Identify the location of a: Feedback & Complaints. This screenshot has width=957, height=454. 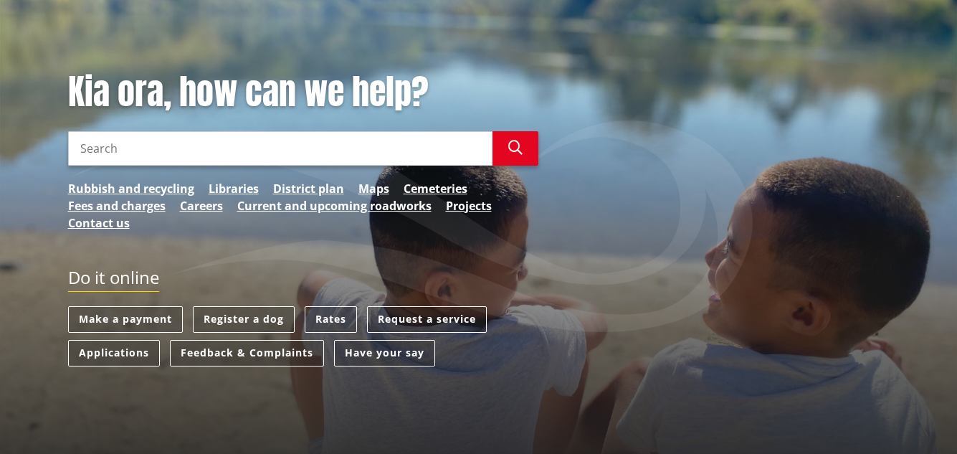
(247, 353).